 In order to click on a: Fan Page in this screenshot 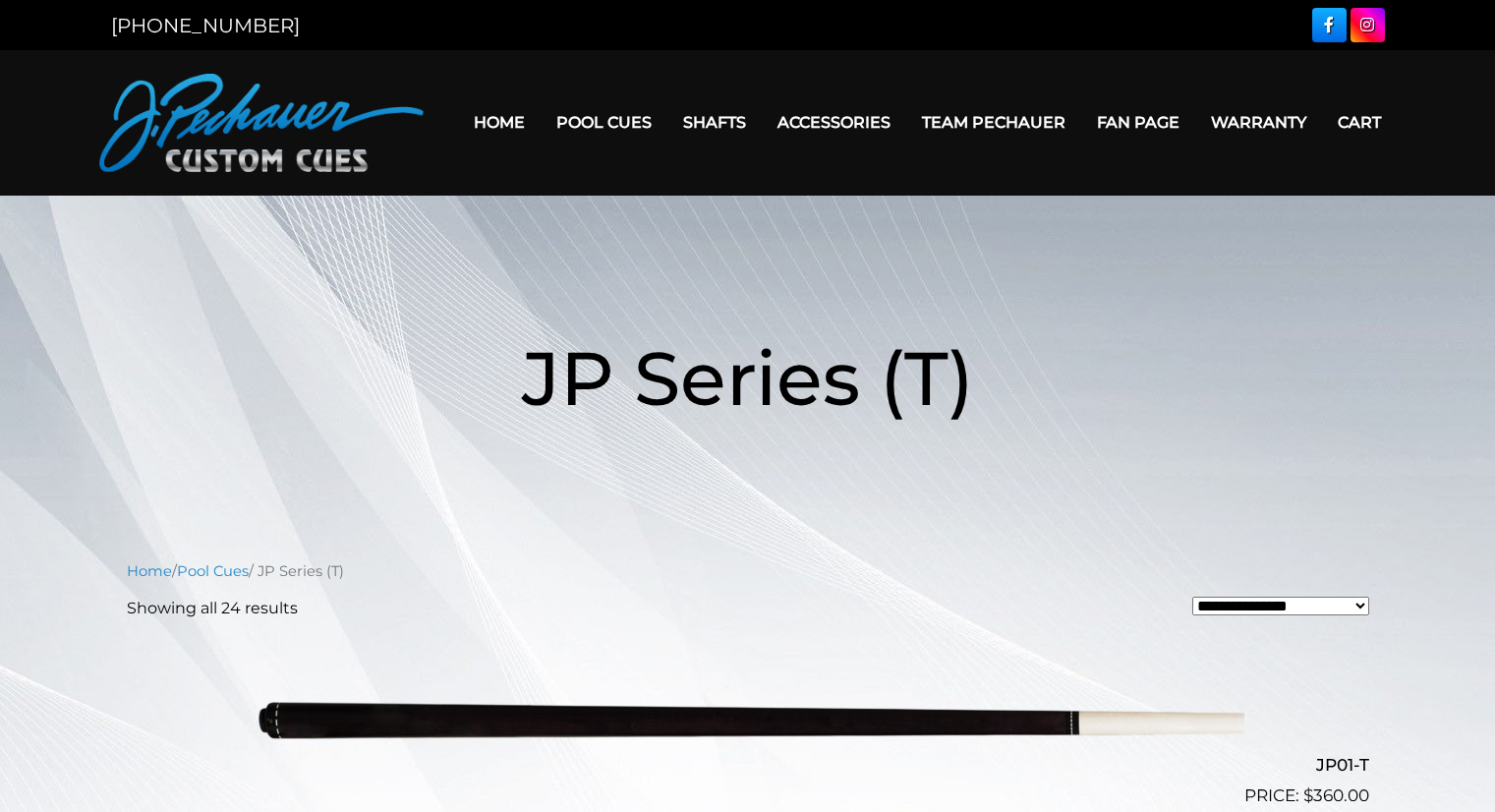, I will do `click(1138, 122)`.